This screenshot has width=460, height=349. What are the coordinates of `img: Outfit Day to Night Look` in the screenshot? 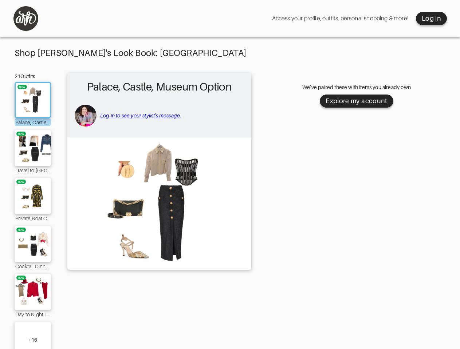 It's located at (33, 292).